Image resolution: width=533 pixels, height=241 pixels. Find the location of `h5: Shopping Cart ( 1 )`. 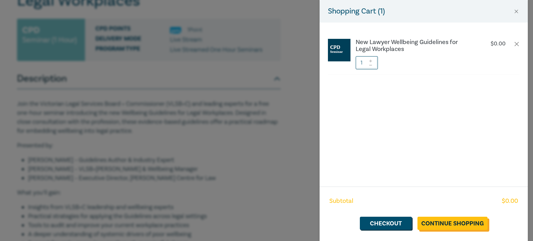

h5: Shopping Cart ( 1 ) is located at coordinates (356, 11).